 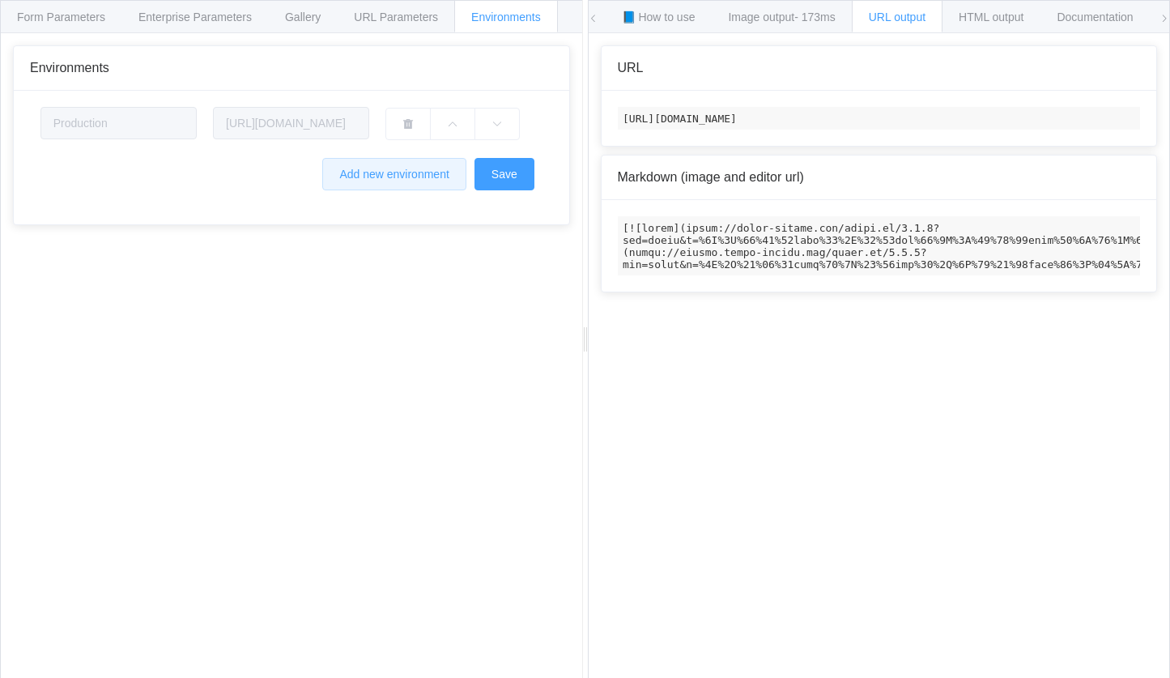 I want to click on span: URL Parameters, so click(x=396, y=17).